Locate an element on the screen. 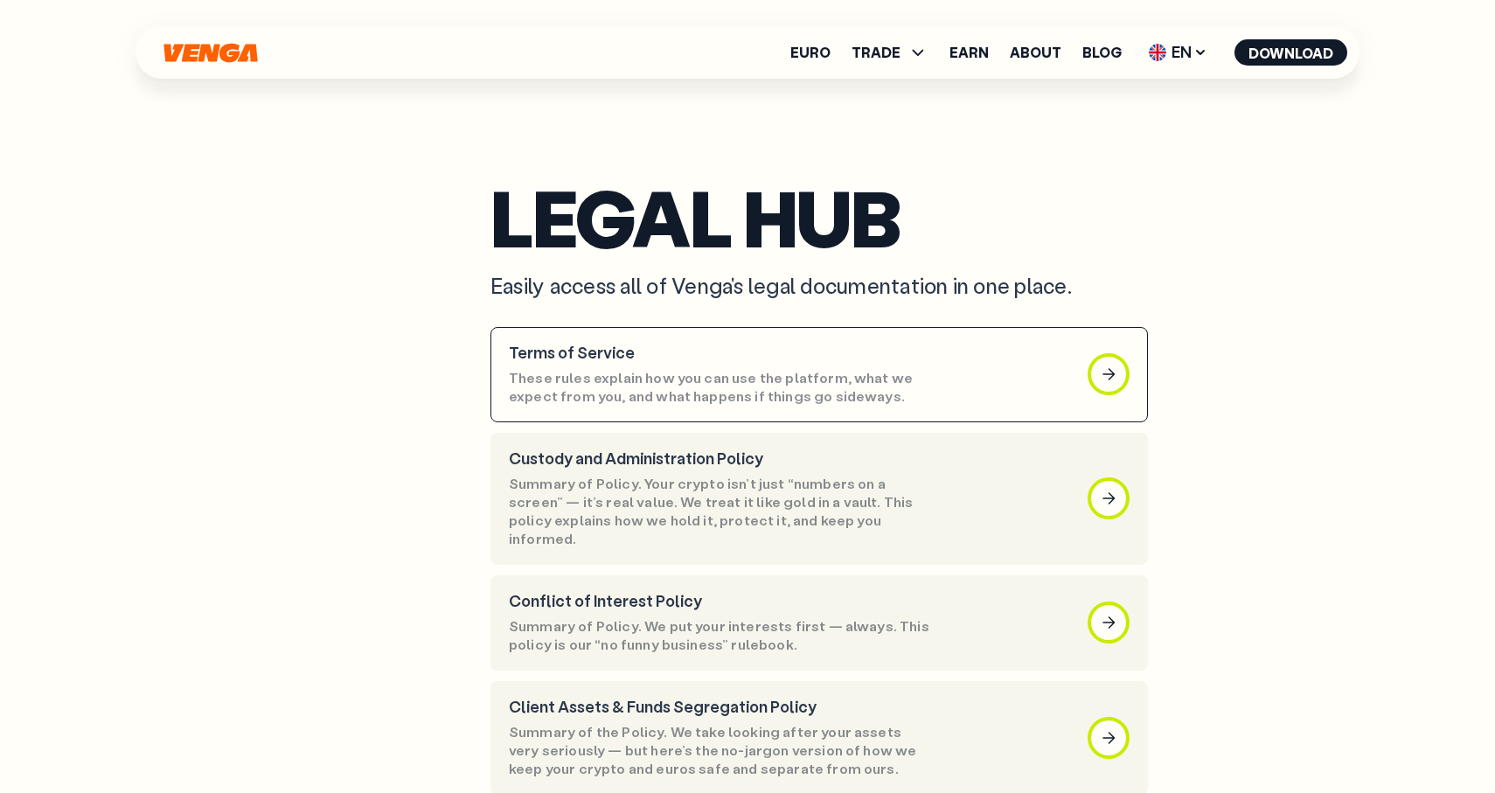  p: Custody and Administration Policy is located at coordinates (721, 459).